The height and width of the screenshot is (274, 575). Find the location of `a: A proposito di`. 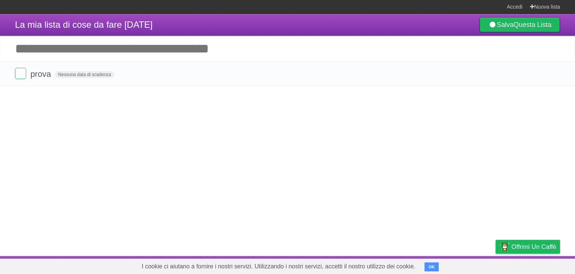

a: A proposito di is located at coordinates (371, 265).